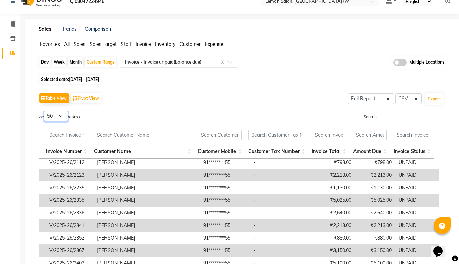 The height and width of the screenshot is (264, 459). Describe the element at coordinates (45, 29) in the screenshot. I see `a: Sales` at that location.